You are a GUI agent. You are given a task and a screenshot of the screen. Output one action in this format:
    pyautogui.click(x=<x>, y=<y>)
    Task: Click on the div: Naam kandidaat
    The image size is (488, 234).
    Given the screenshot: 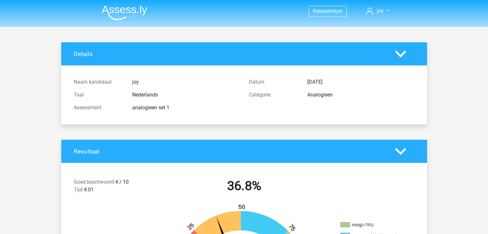 What is the action you would take?
    pyautogui.click(x=98, y=82)
    